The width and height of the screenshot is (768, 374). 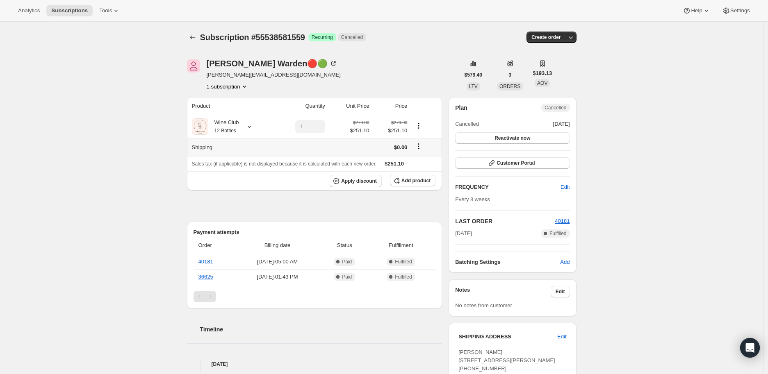 What do you see at coordinates (277, 246) in the screenshot?
I see `span: Billing date` at bounding box center [277, 246].